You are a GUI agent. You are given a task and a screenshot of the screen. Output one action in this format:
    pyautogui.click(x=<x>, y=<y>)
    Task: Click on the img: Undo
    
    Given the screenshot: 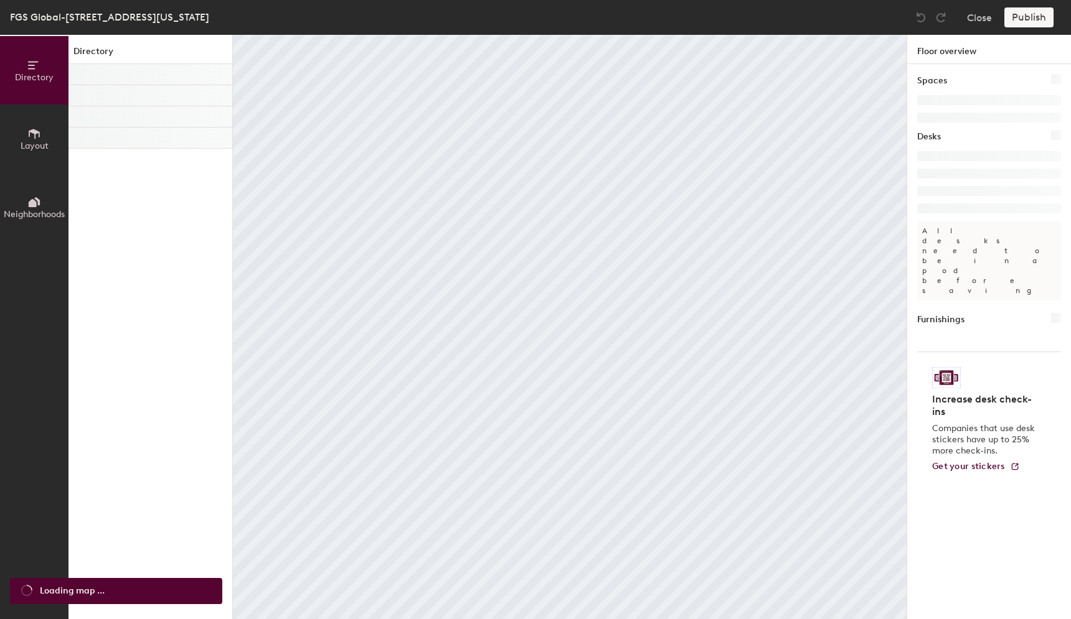 What is the action you would take?
    pyautogui.click(x=921, y=17)
    